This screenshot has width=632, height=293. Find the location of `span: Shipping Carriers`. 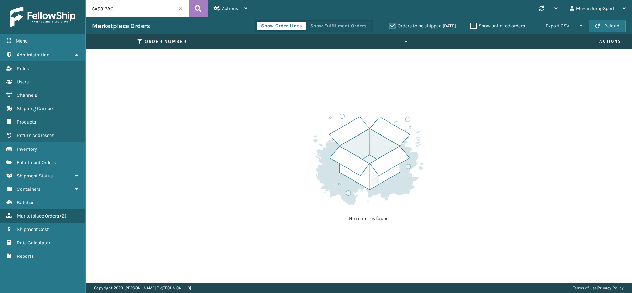

span: Shipping Carriers is located at coordinates (35, 108).